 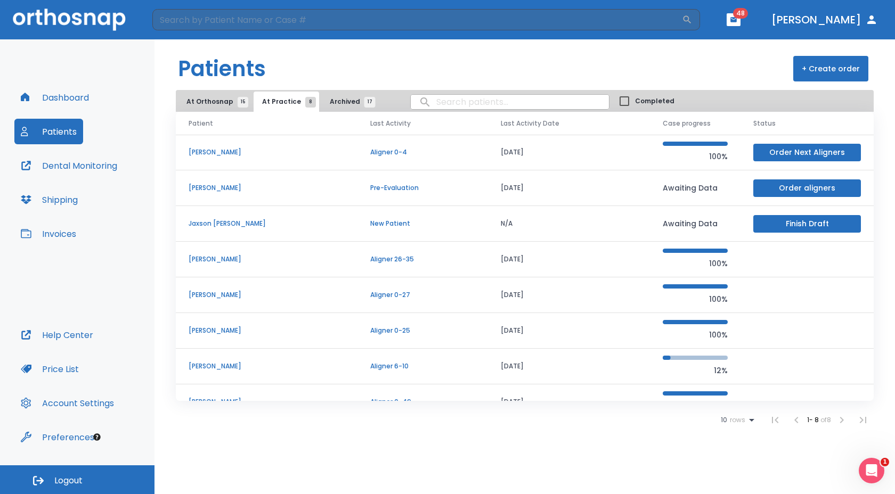 I want to click on a: Shipping, so click(x=49, y=200).